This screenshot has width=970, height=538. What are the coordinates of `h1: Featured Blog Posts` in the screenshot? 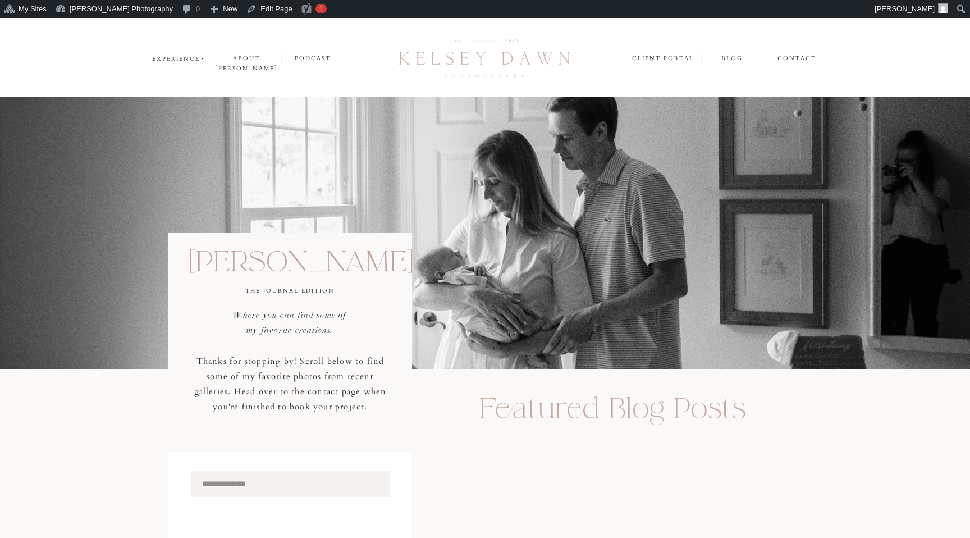 It's located at (635, 411).